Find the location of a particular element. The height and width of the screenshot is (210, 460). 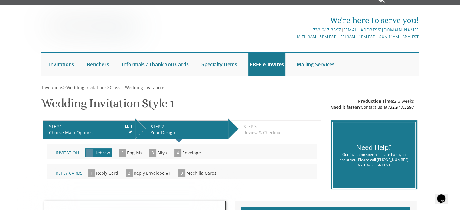

span: Envelope is located at coordinates (191, 153).